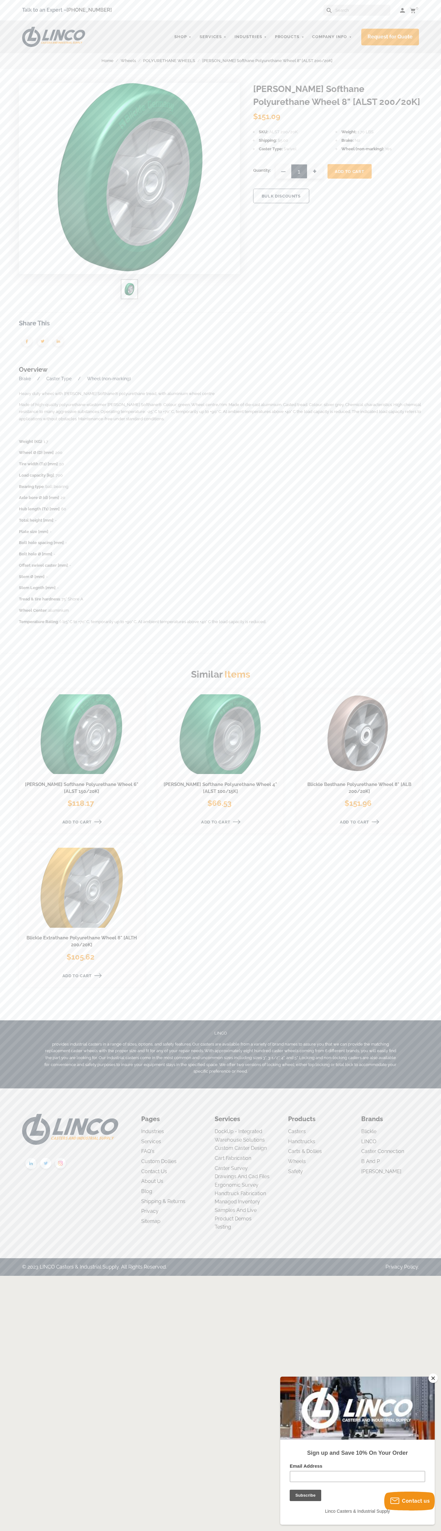 Image resolution: width=441 pixels, height=1531 pixels. What do you see at coordinates (349, 171) in the screenshot?
I see `button: Add To Cart` at bounding box center [349, 171].